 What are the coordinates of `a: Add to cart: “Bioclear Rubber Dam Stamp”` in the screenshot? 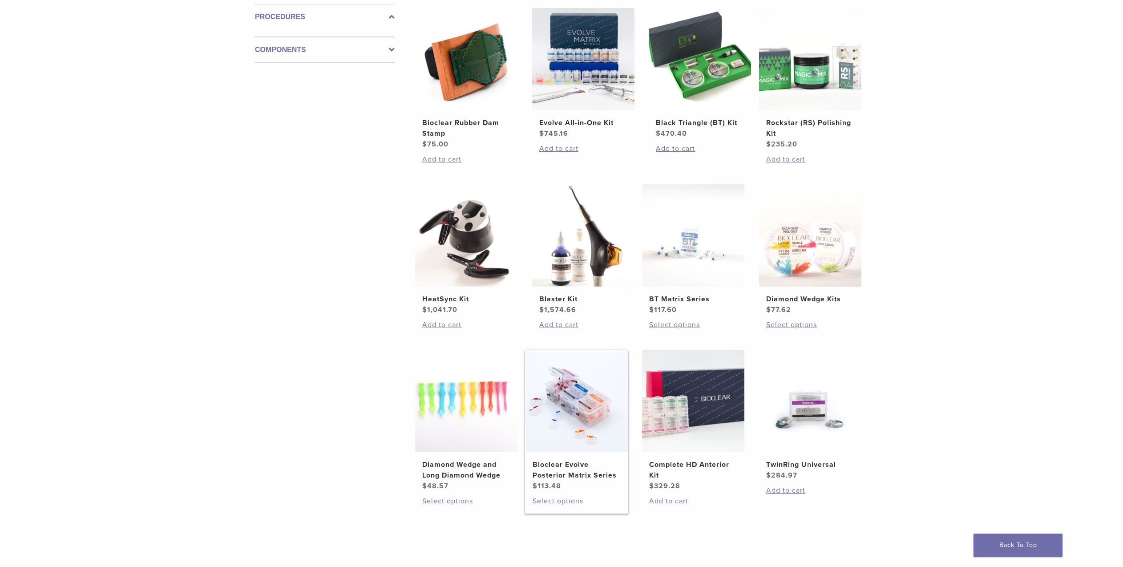 It's located at (466, 159).